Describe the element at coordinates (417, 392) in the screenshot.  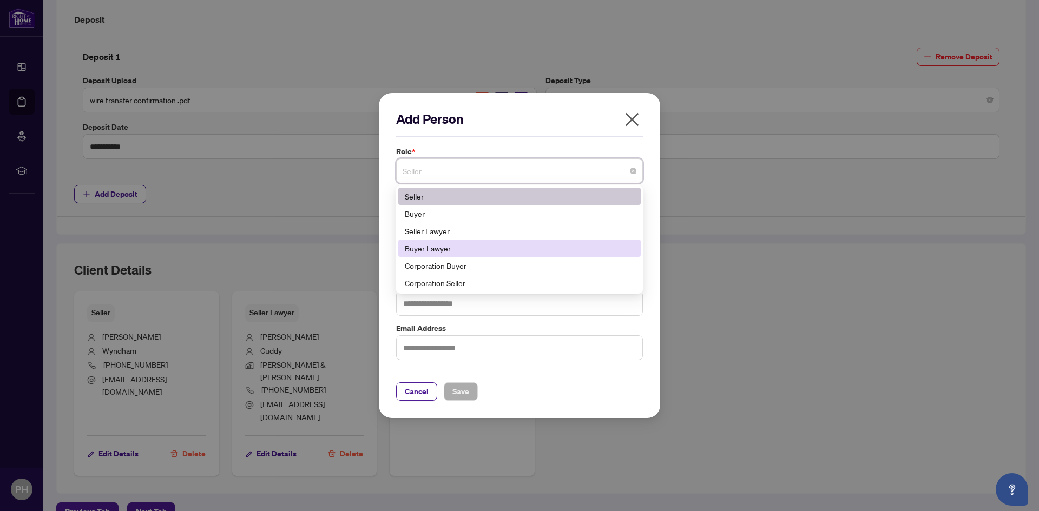
I see `span: Cancel` at that location.